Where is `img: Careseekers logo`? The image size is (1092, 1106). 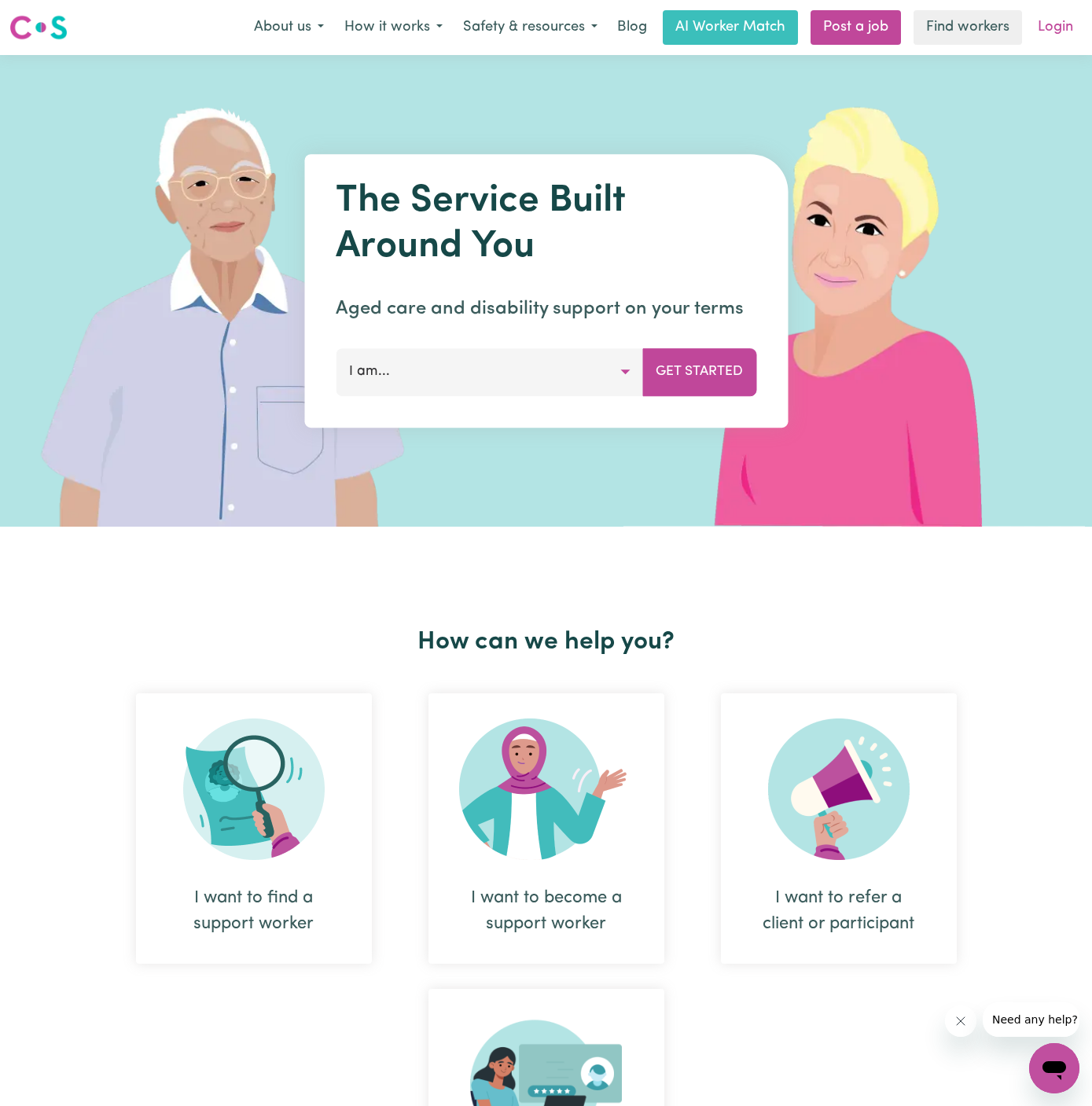
img: Careseekers logo is located at coordinates (38, 28).